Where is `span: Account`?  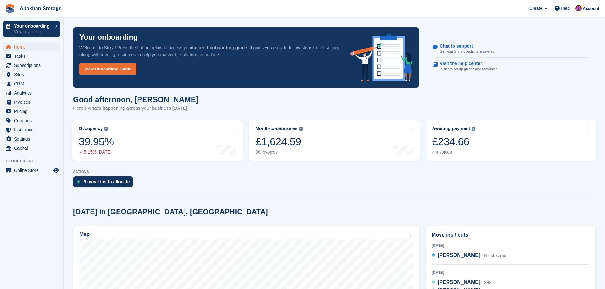 span: Account is located at coordinates (591, 9).